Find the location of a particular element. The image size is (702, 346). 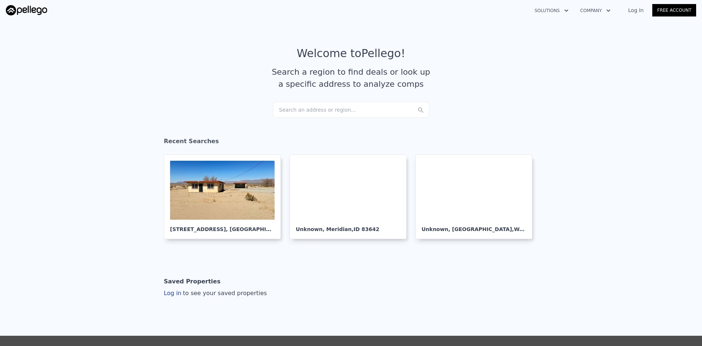

span: to see your saved properties is located at coordinates (224, 293).